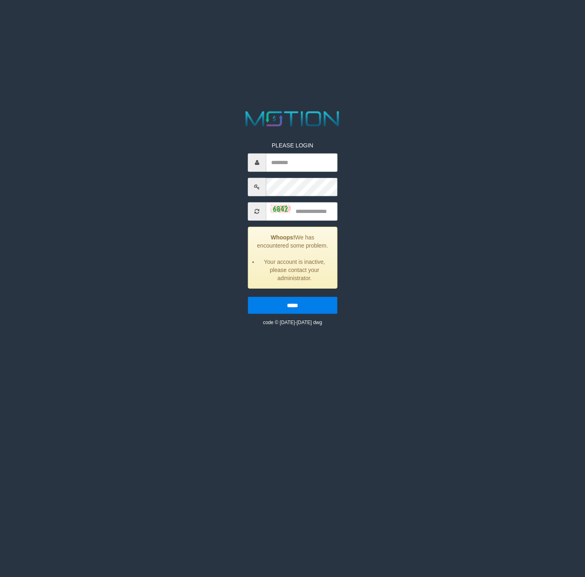 This screenshot has height=577, width=585. What do you see at coordinates (292, 119) in the screenshot?
I see `img: MOTION_logo.png` at bounding box center [292, 119].